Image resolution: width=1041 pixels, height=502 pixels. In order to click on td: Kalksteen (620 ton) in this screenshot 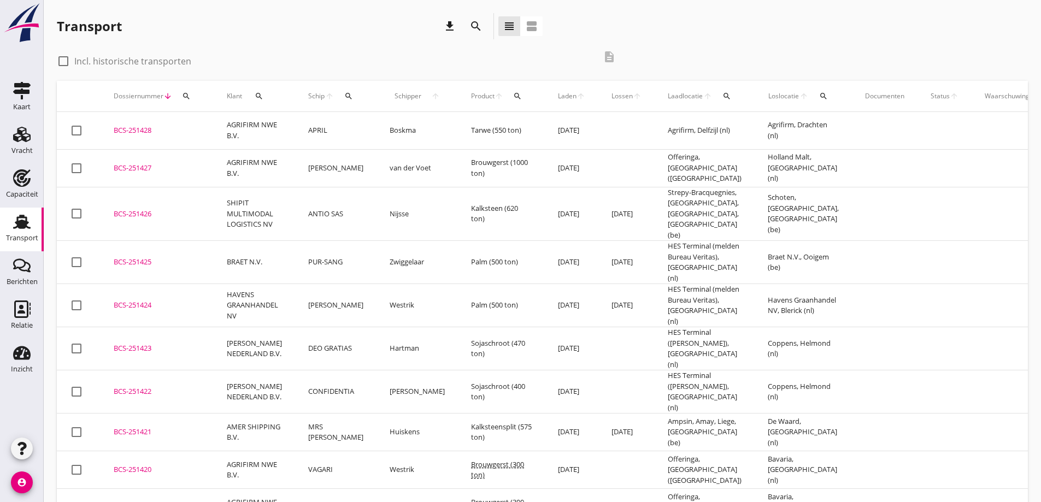, I will do `click(501, 214)`.